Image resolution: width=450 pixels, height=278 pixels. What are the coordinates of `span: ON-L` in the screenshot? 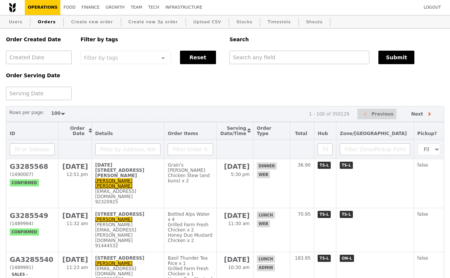 It's located at (346, 258).